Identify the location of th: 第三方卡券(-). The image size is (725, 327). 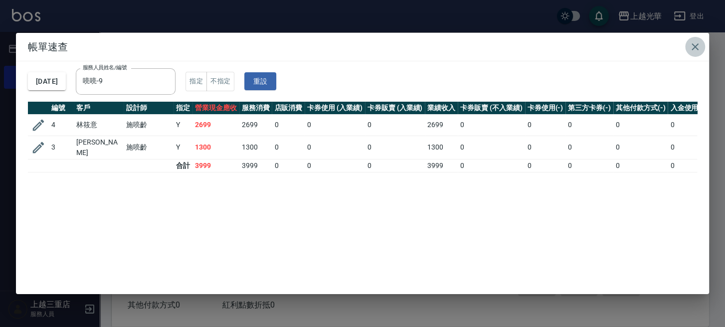
(590, 108).